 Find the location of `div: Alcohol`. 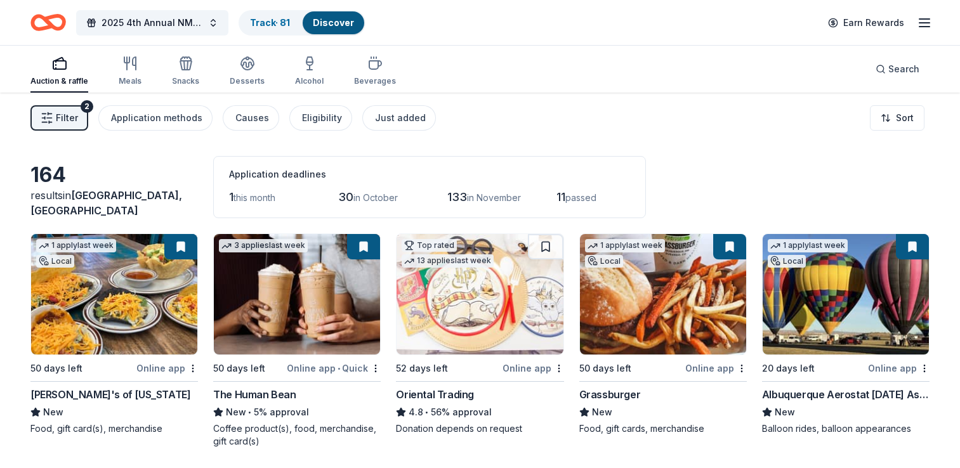

div: Alcohol is located at coordinates (309, 81).